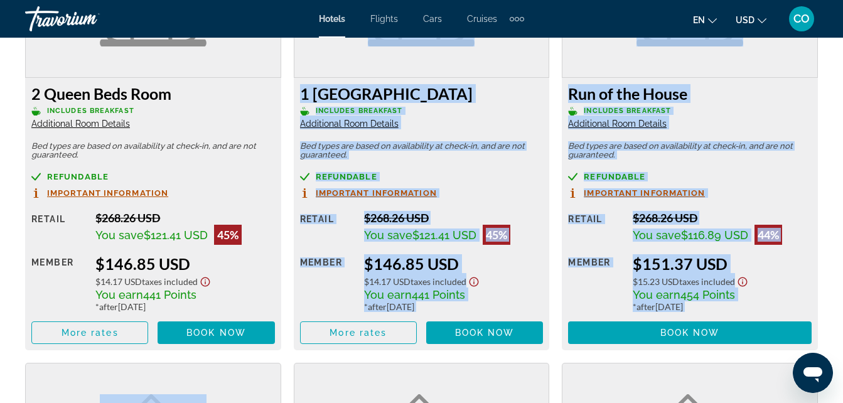  What do you see at coordinates (714, 235) in the screenshot?
I see `span: $116.89 USD` at bounding box center [714, 235].